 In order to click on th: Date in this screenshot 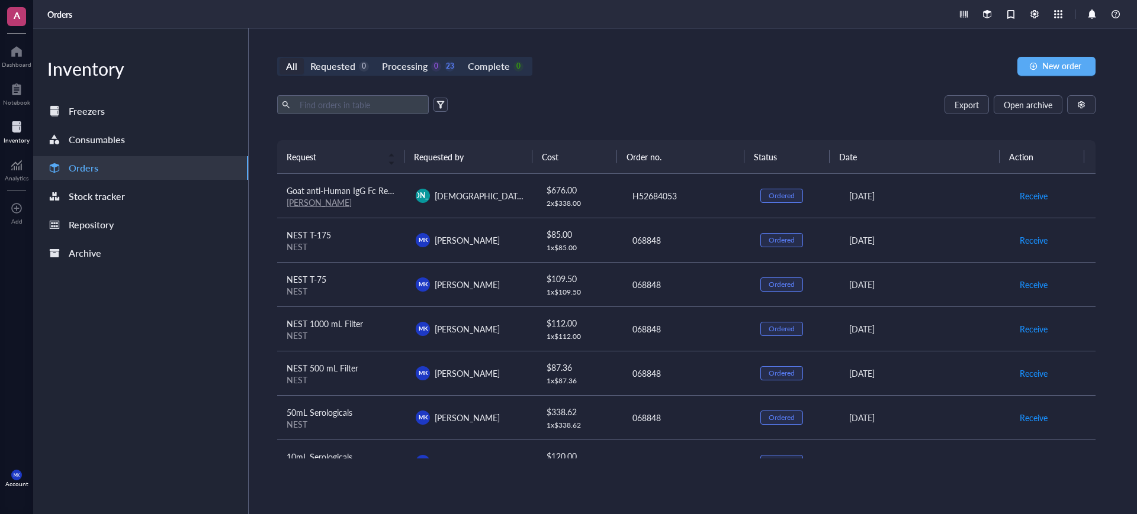, I will do `click(914, 157)`.